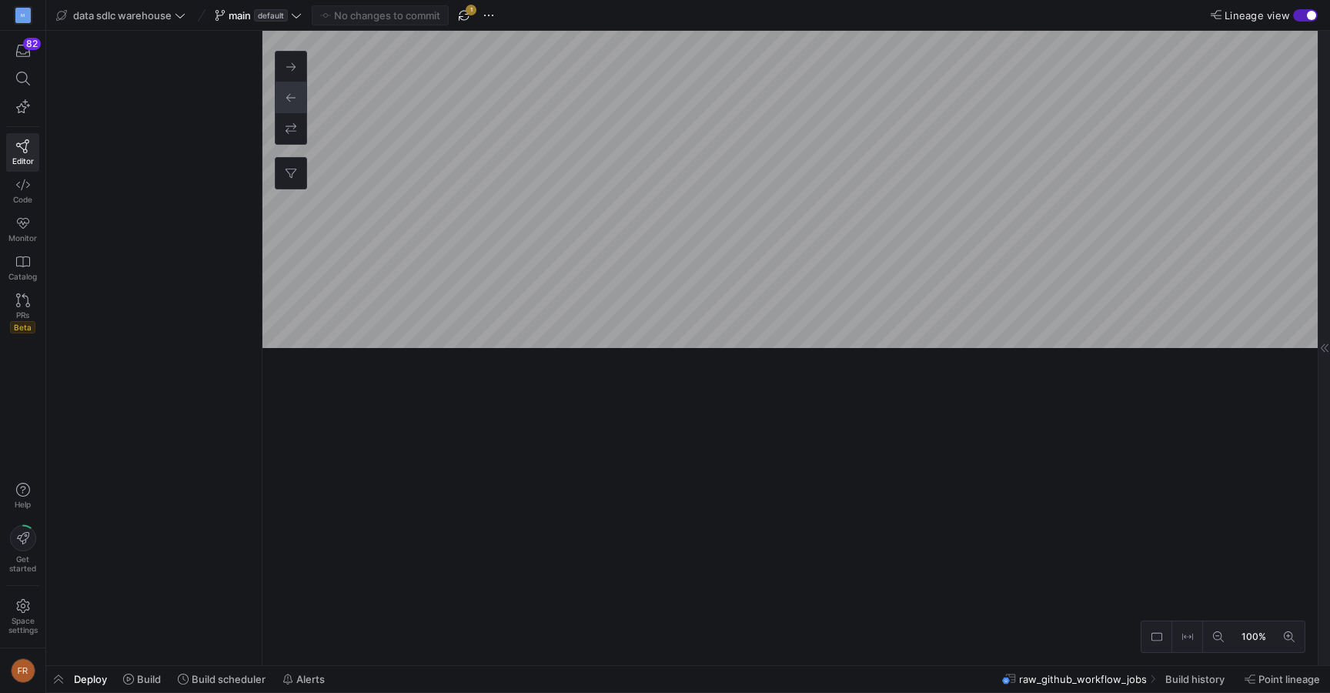 This screenshot has width=1330, height=693. Describe the element at coordinates (142, 679) in the screenshot. I see `button: Build` at that location.